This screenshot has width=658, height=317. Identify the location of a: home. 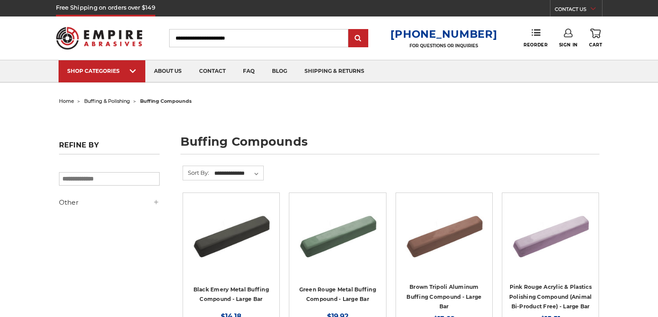
(66, 101).